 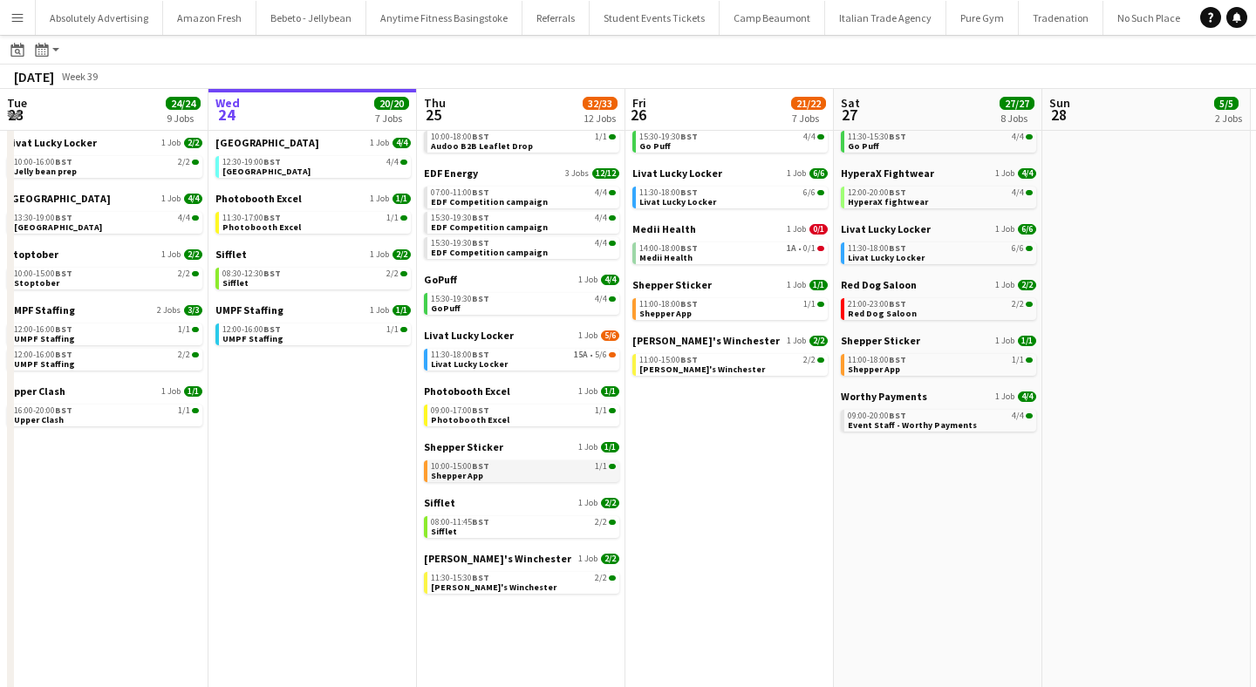 What do you see at coordinates (1149, 17) in the screenshot?
I see `button: No Such Place` at bounding box center [1149, 17].